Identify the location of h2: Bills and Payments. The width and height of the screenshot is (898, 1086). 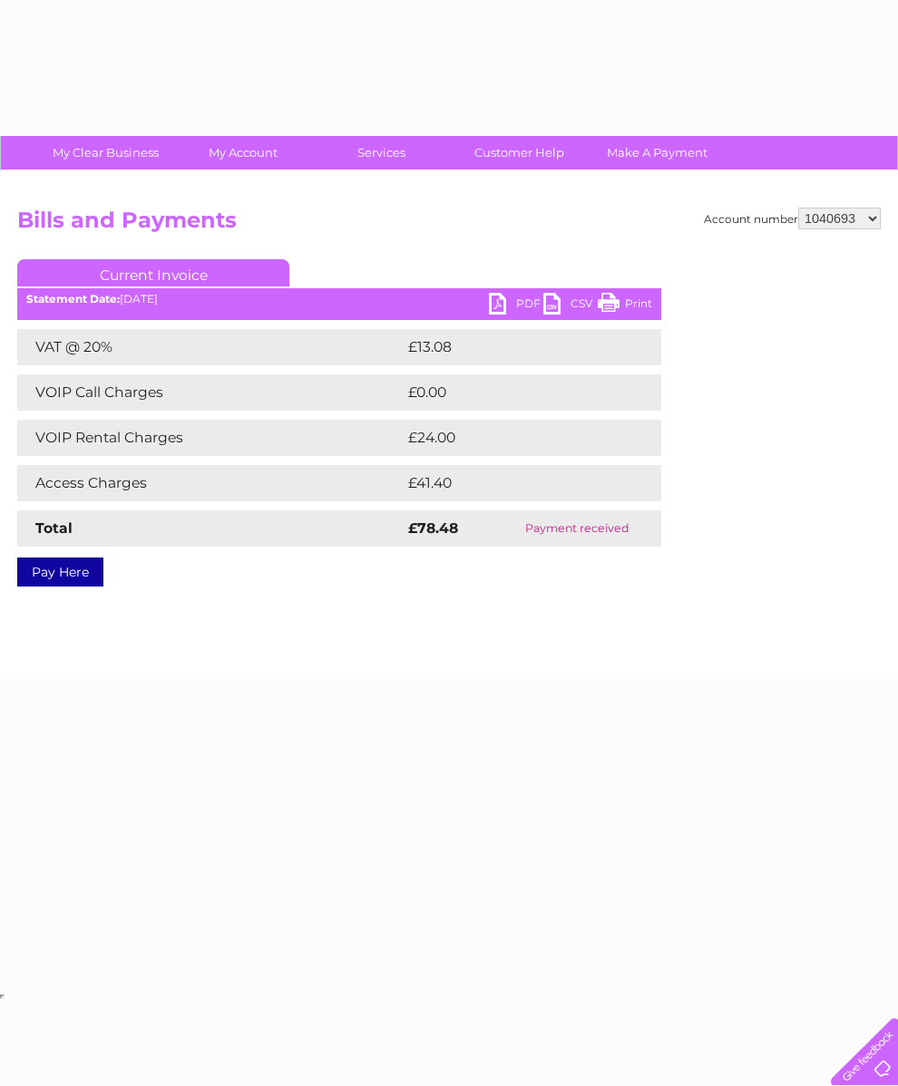
(449, 225).